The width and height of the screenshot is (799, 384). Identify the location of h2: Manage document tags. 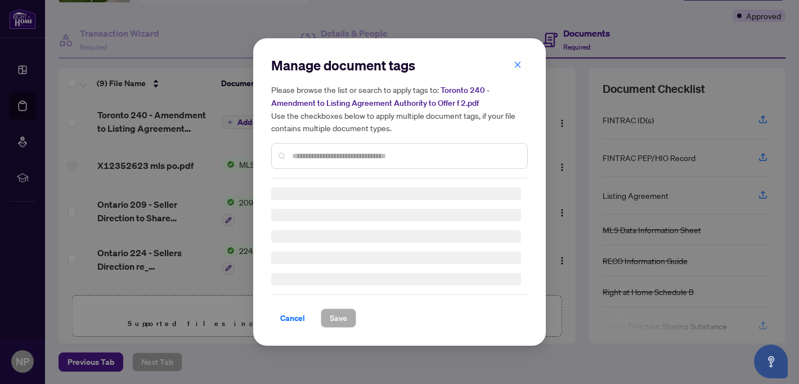
(400, 65).